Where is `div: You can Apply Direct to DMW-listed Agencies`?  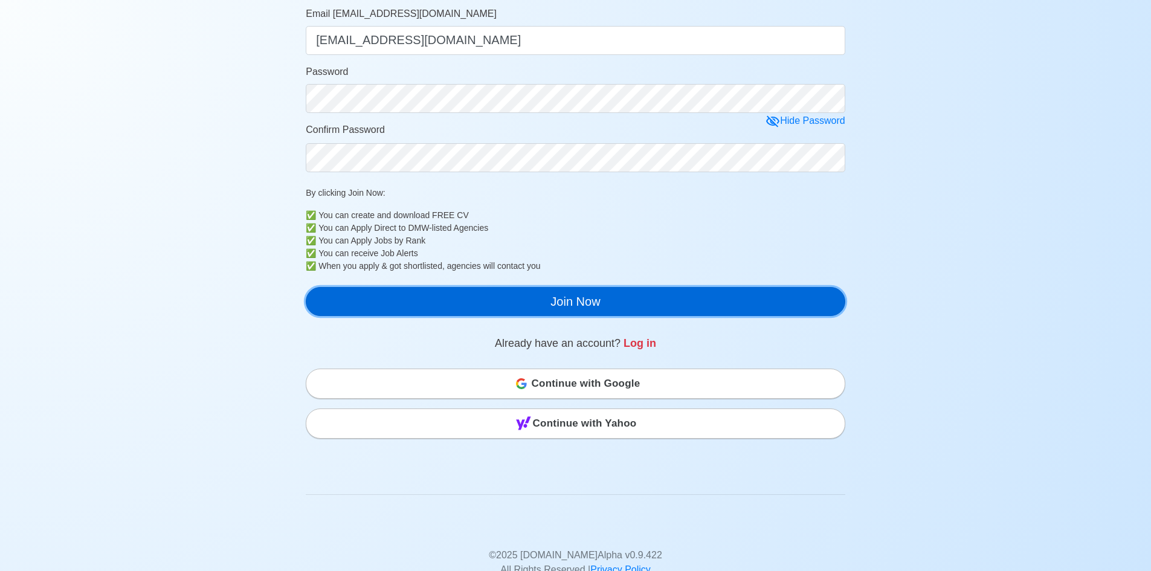
div: You can Apply Direct to DMW-listed Agencies is located at coordinates (582, 228).